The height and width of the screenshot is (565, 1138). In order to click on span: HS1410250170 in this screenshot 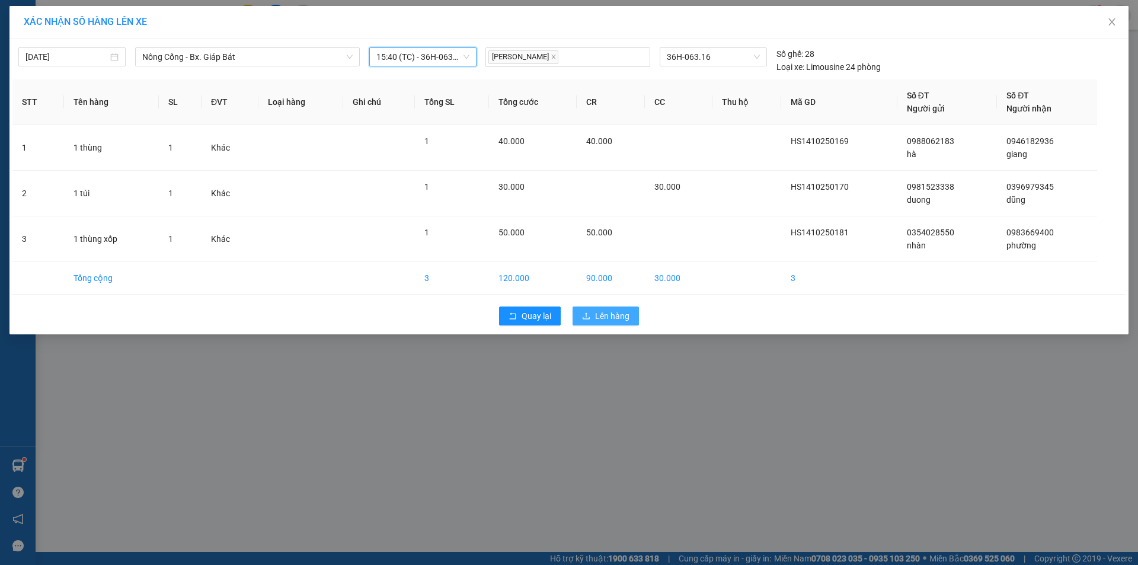, I will do `click(820, 187)`.